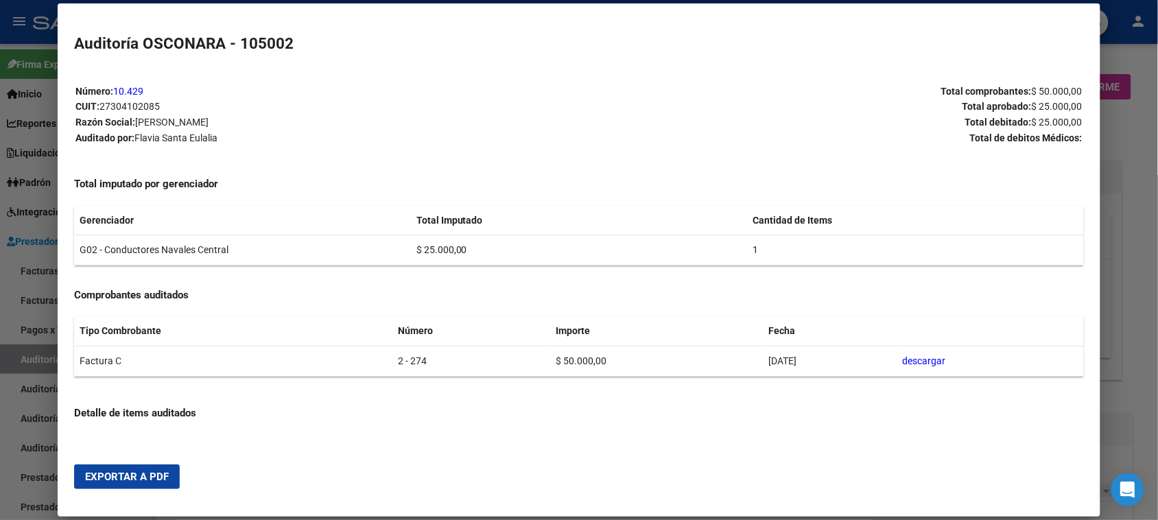  What do you see at coordinates (657, 362) in the screenshot?
I see `td: $ 50.000,00` at bounding box center [657, 362].